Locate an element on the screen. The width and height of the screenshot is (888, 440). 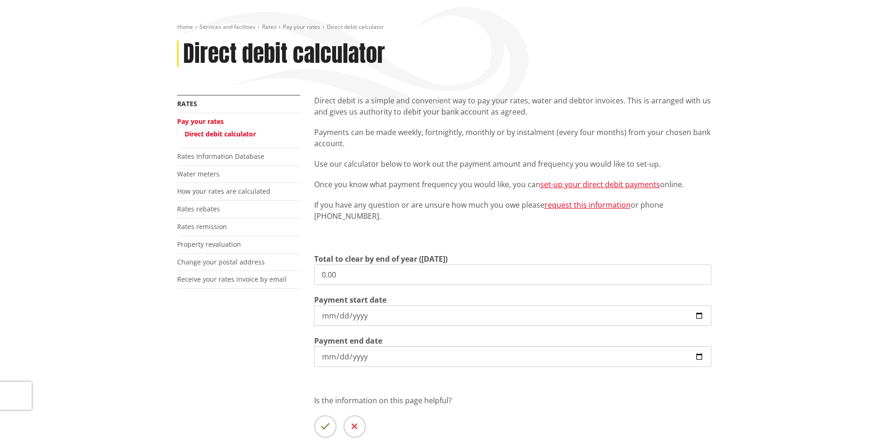
a: Water meters is located at coordinates (198, 174).